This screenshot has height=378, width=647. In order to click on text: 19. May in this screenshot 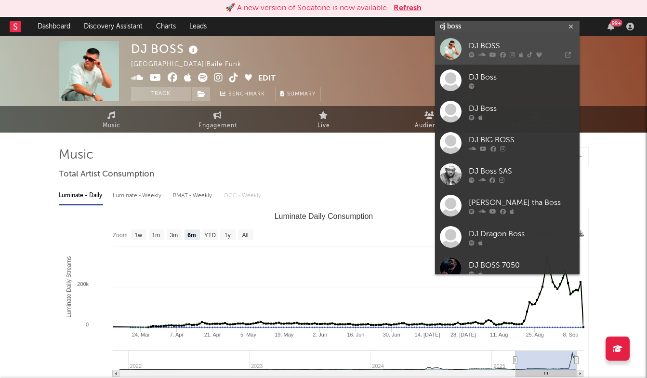, I will do `click(284, 334)`.